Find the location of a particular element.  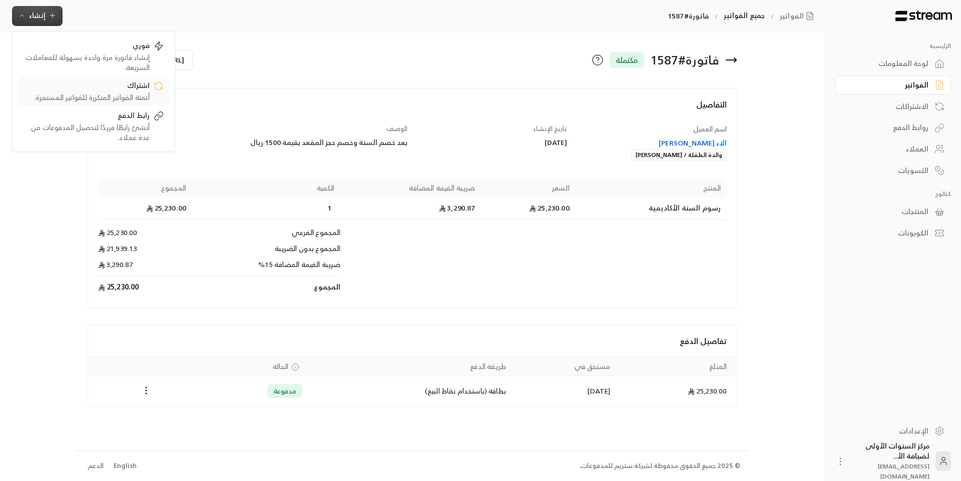

a: رابط الدفعأنشئ رابطًا فريدًا لتحصيل المدفوعات من عدة عملاء. is located at coordinates (94, 127).